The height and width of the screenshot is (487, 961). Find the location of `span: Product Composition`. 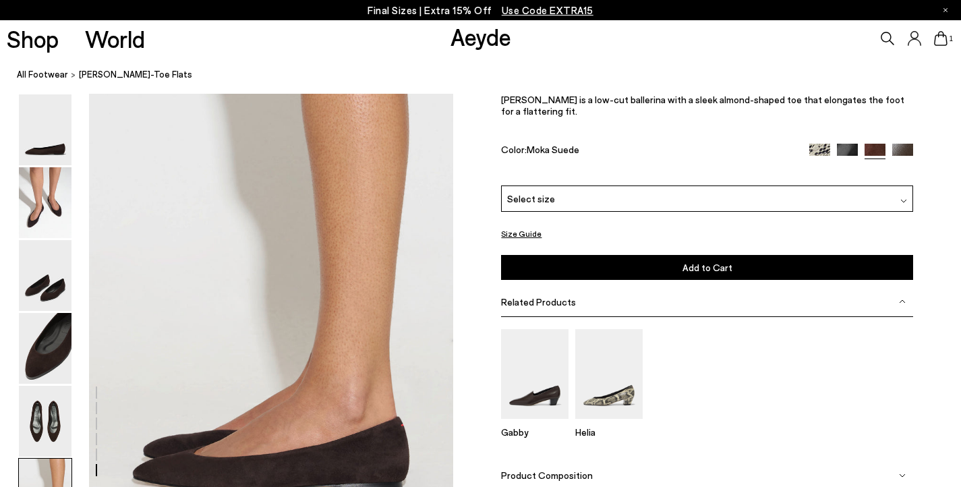

span: Product Composition is located at coordinates (547, 475).